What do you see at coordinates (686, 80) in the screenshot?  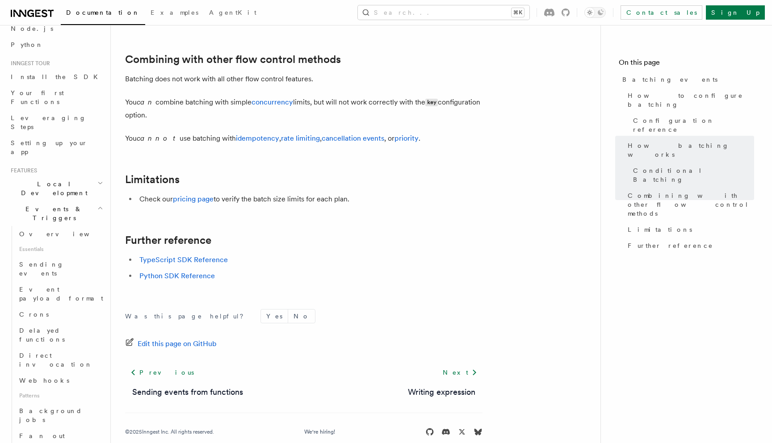 I see `a: Batching events` at bounding box center [686, 80].